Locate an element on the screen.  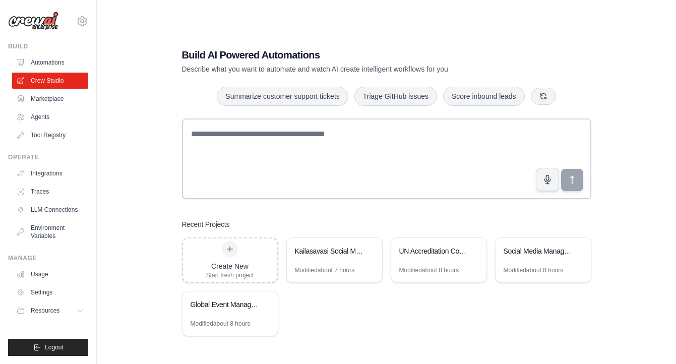
a: LLM Connections is located at coordinates (50, 210).